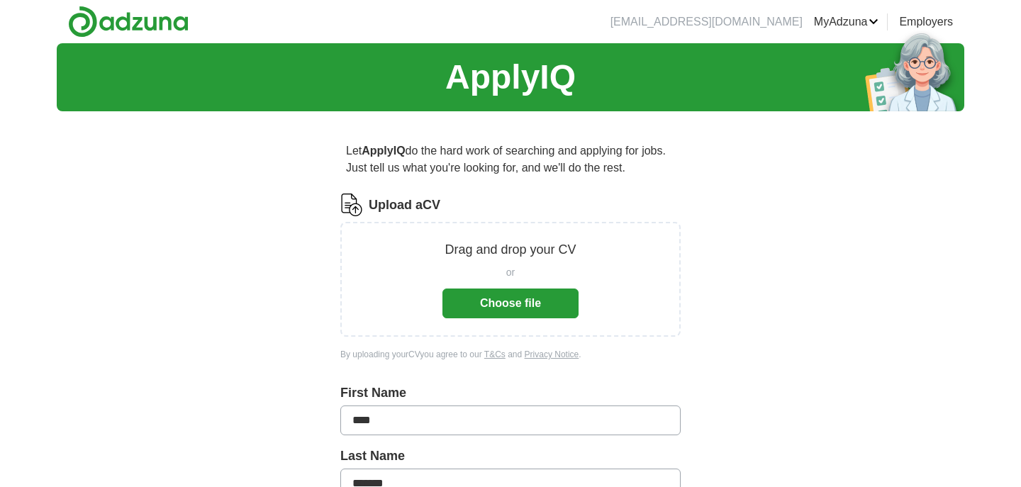 The height and width of the screenshot is (487, 1021). I want to click on img: CV Icon, so click(352, 205).